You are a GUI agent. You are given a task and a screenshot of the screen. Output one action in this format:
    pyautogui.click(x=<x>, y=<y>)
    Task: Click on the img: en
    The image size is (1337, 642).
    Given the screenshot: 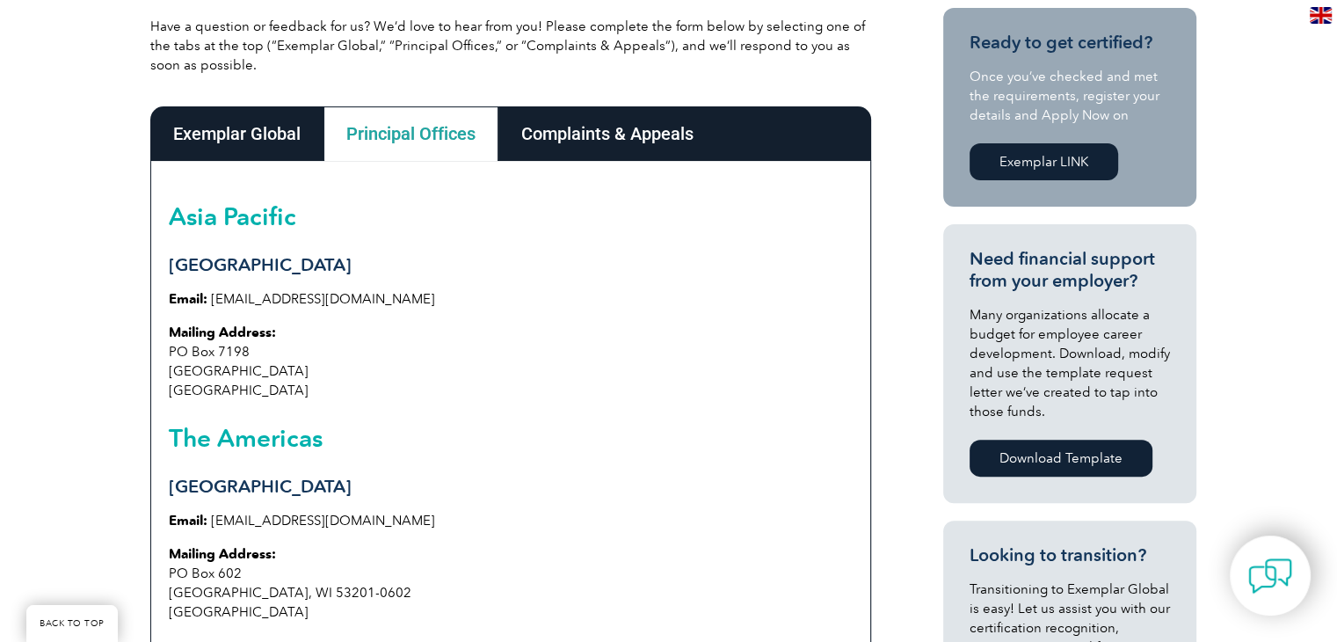 What is the action you would take?
    pyautogui.click(x=1320, y=15)
    